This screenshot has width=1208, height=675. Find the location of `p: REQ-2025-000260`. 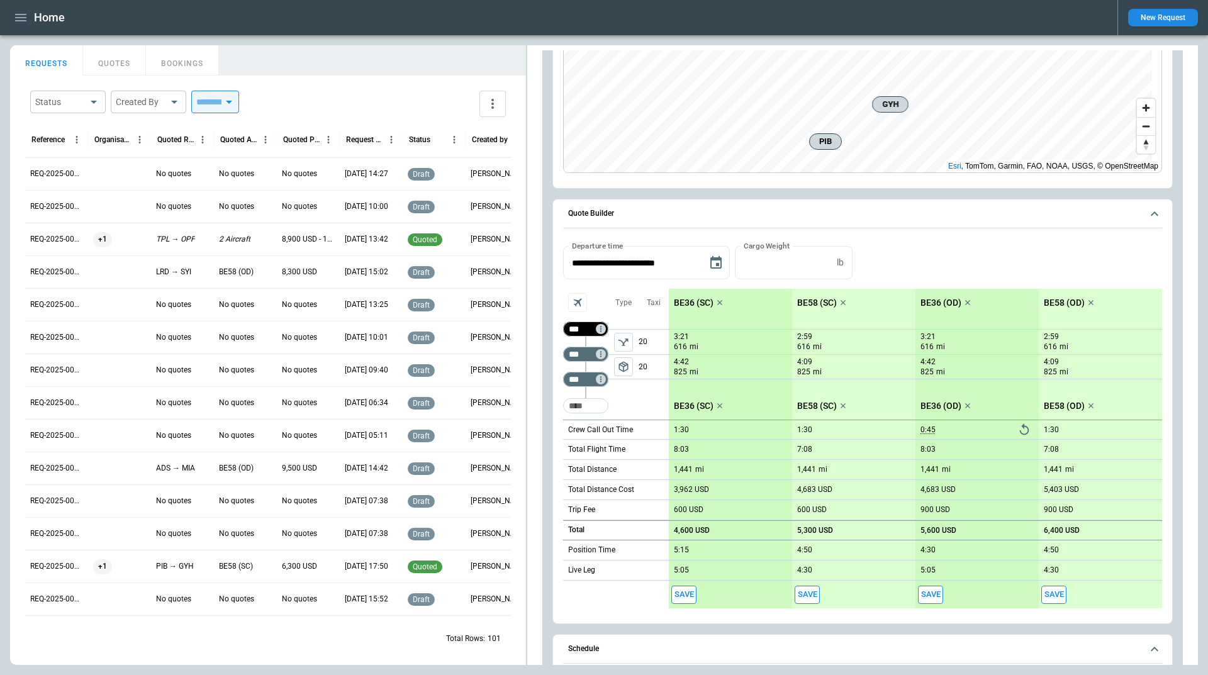

p: REQ-2025-000260 is located at coordinates (57, 501).